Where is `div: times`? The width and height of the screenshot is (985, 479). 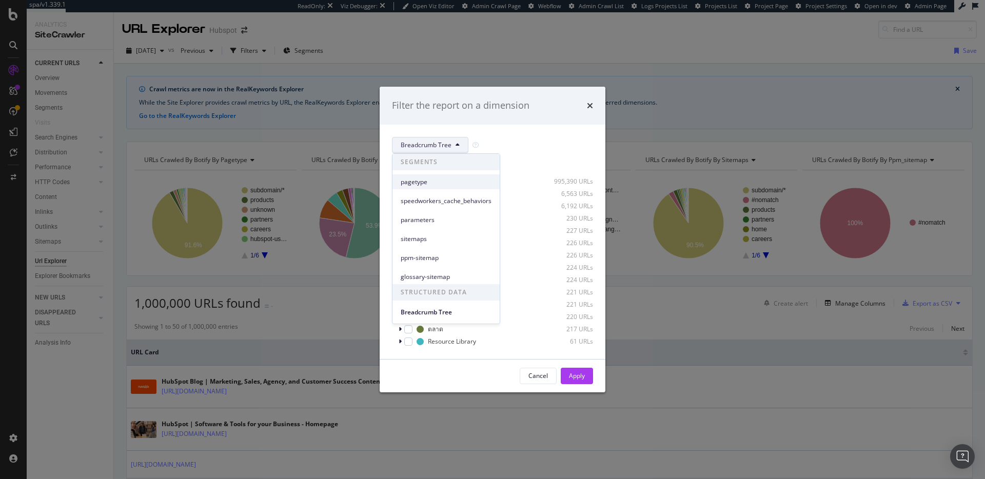
div: times is located at coordinates (590, 106).